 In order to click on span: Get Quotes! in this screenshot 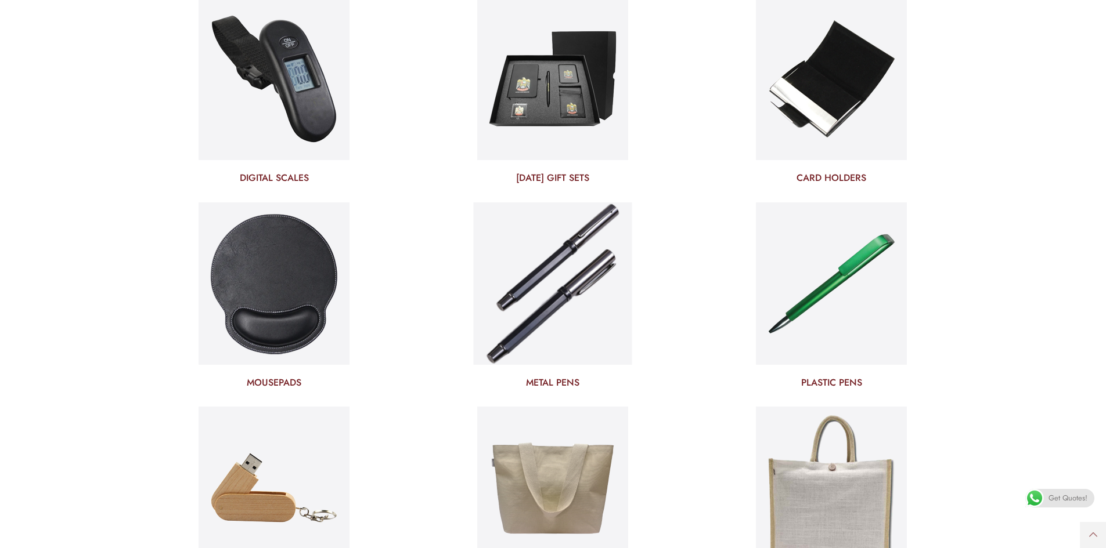, I will do `click(1067, 498)`.